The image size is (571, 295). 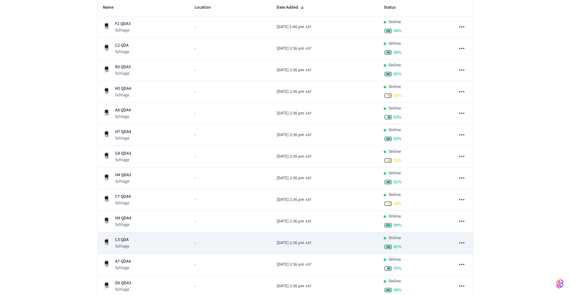 What do you see at coordinates (123, 261) in the screenshot?
I see `p: A7 QDA4` at bounding box center [123, 261].